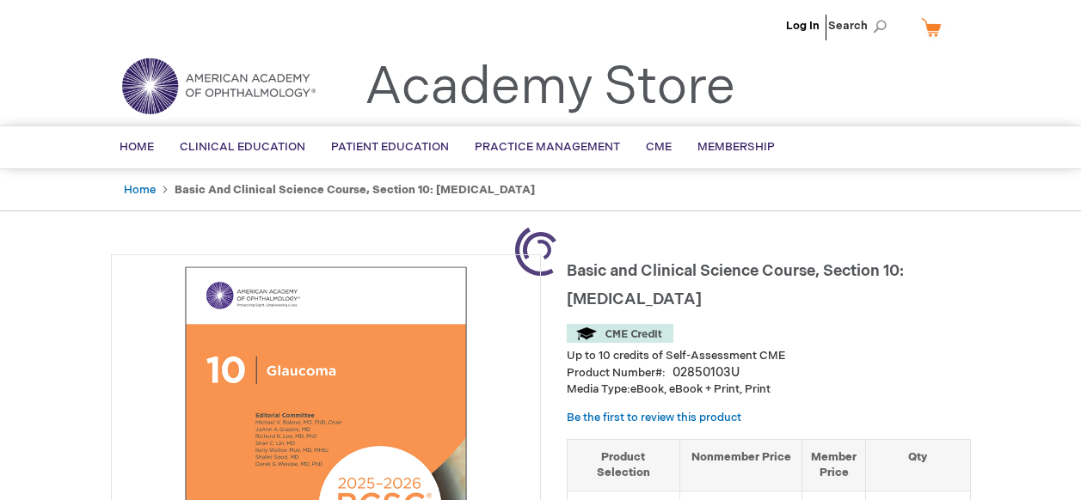 The width and height of the screenshot is (1081, 500). What do you see at coordinates (549, 88) in the screenshot?
I see `a: Academy Store` at bounding box center [549, 88].